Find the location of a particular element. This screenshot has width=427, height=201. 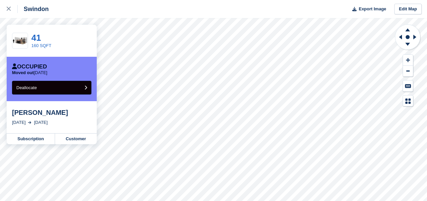

button: Deallocate is located at coordinates (52, 87).